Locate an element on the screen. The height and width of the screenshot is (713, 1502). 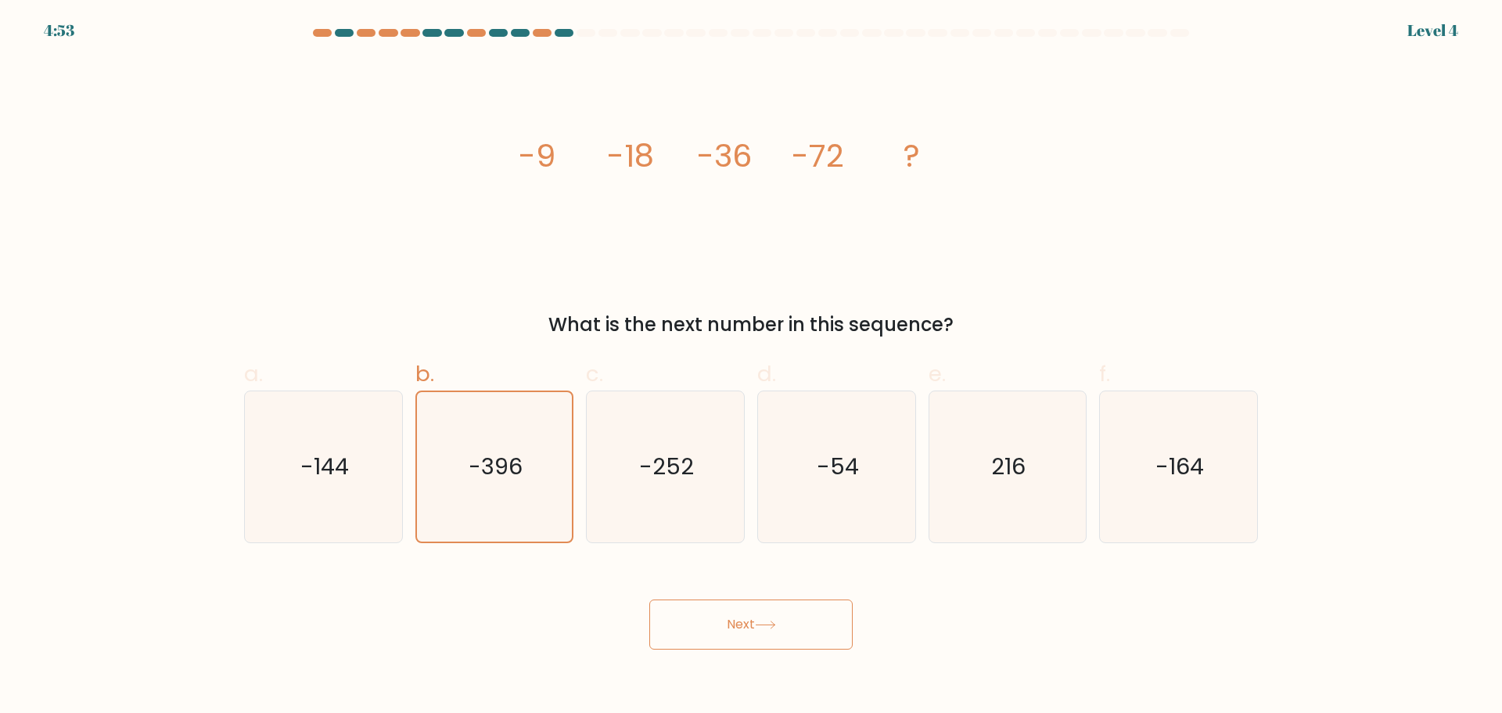
span: a. is located at coordinates (254, 373).